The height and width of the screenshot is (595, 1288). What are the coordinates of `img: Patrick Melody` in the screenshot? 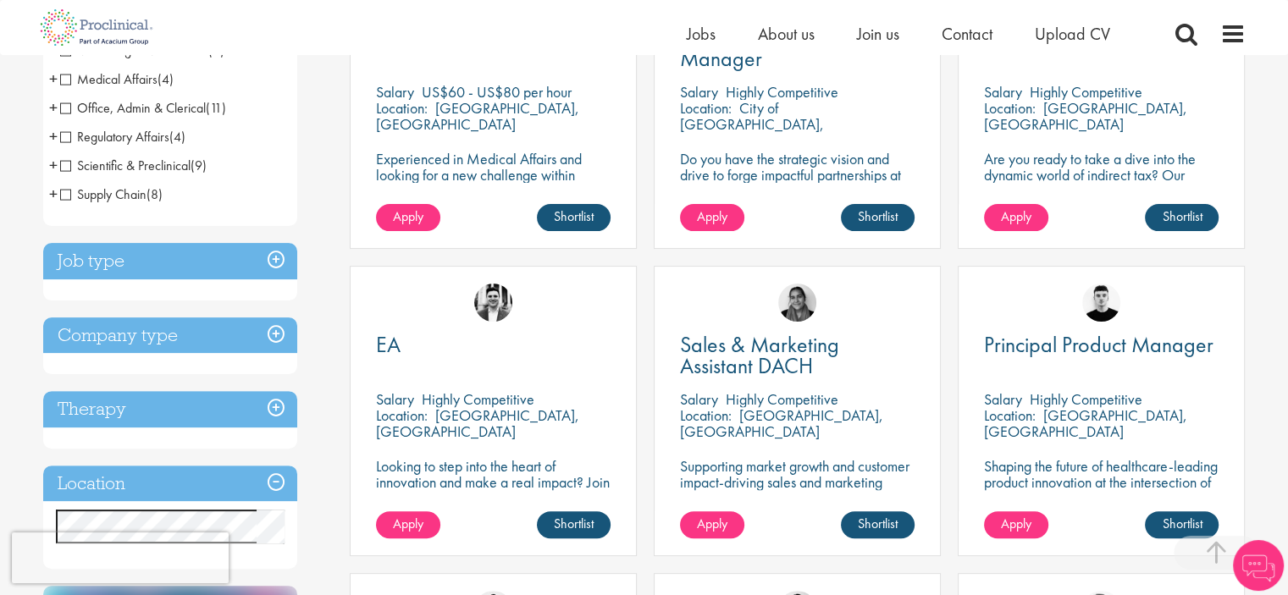 It's located at (1101, 302).